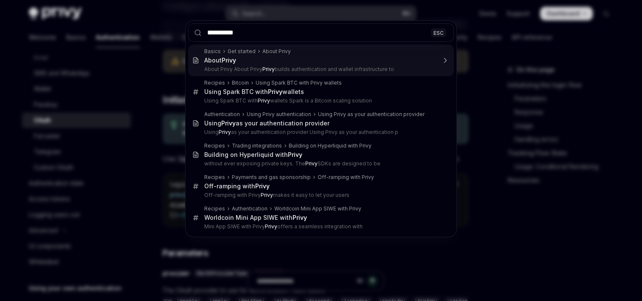 The image size is (642, 301). Describe the element at coordinates (267, 123) in the screenshot. I see `div: Using as your authentication provider` at that location.